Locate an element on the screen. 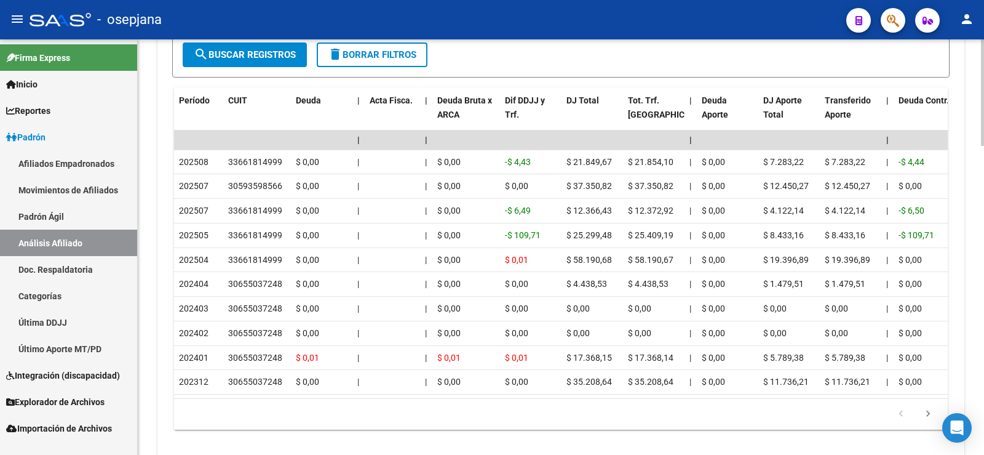  datatable-header-cell: Período is located at coordinates (199, 114).